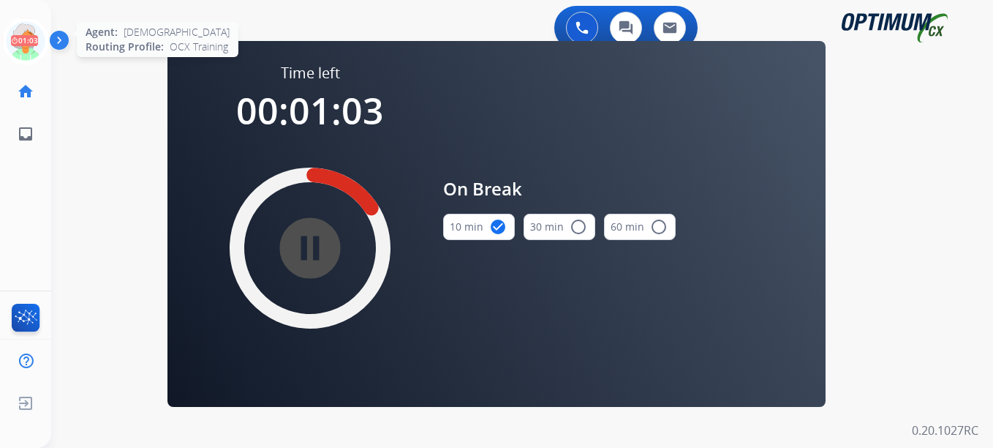 This screenshot has width=993, height=448. Describe the element at coordinates (310, 73) in the screenshot. I see `span: Time left` at that location.